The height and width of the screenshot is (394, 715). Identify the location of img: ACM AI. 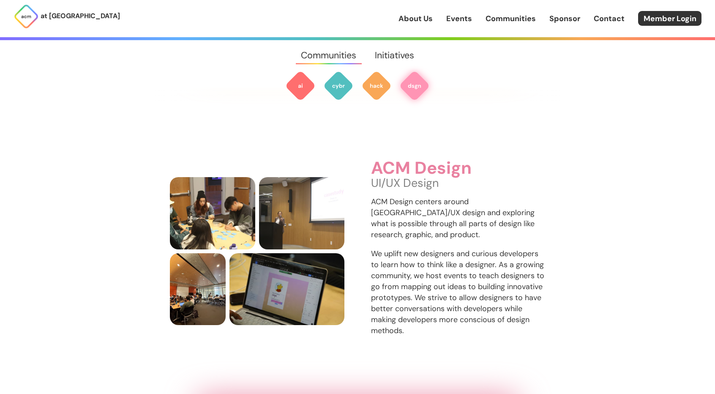
(300, 86).